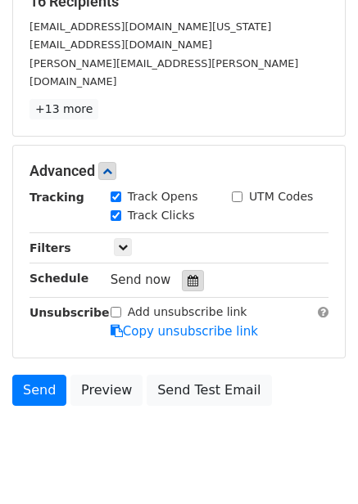 The width and height of the screenshot is (358, 504). What do you see at coordinates (179, 171) in the screenshot?
I see `h5: Advanced` at bounding box center [179, 171].